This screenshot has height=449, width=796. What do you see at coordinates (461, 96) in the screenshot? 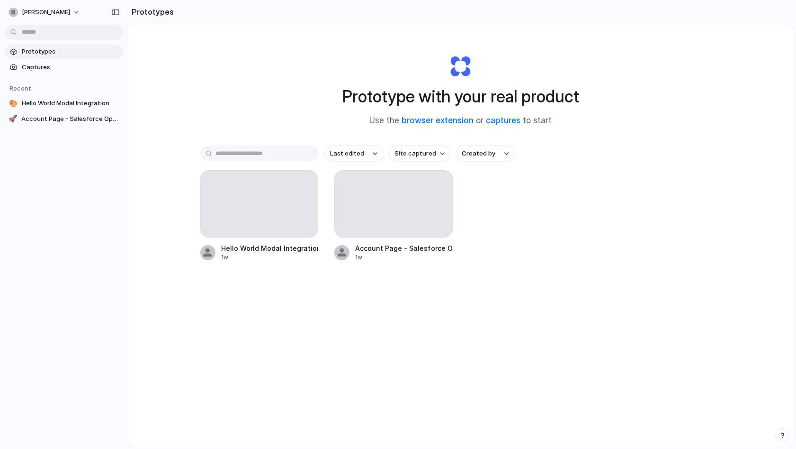
I see `h1: Prototype with your real product` at bounding box center [461, 96].